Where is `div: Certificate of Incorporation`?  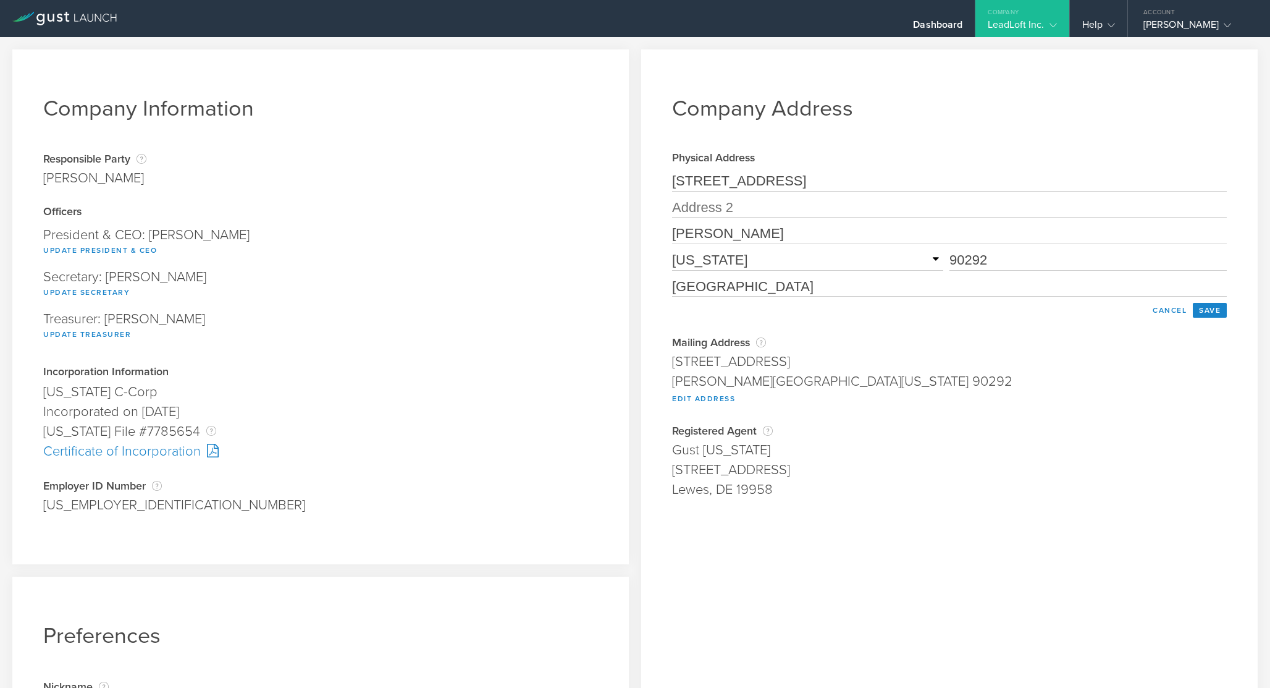
div: Certificate of Incorporation is located at coordinates (321, 451).